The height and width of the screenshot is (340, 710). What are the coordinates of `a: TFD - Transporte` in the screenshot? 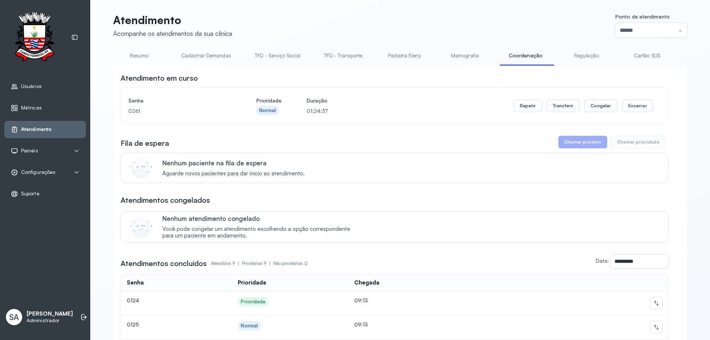 It's located at (343, 55).